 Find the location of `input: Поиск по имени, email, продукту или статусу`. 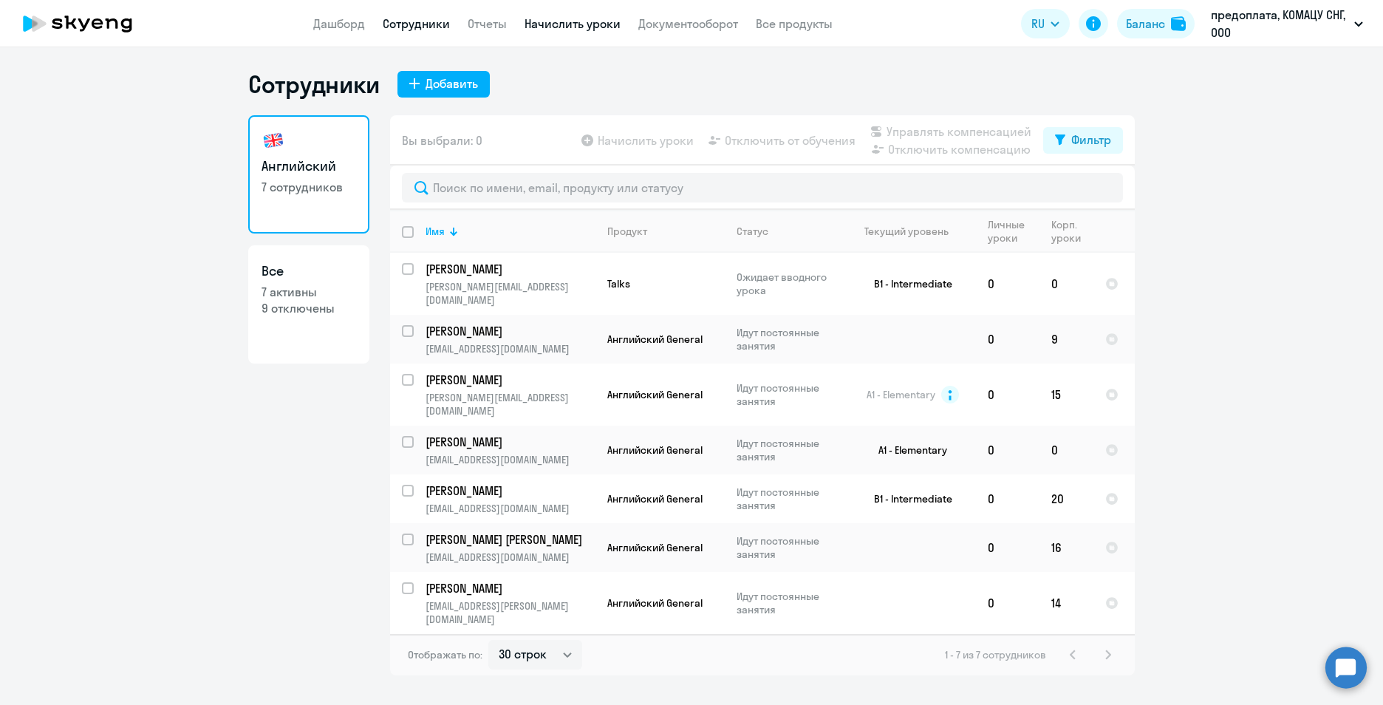

input: Поиск по имени, email, продукту или статусу is located at coordinates (763, 188).